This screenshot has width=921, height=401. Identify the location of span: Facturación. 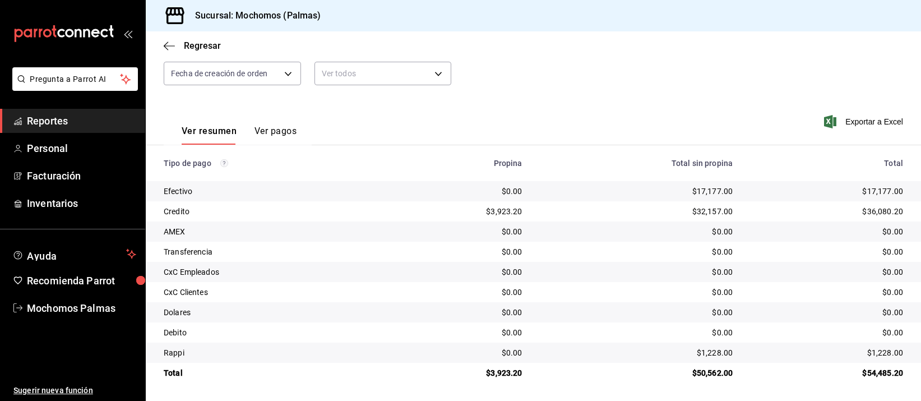
(81, 175).